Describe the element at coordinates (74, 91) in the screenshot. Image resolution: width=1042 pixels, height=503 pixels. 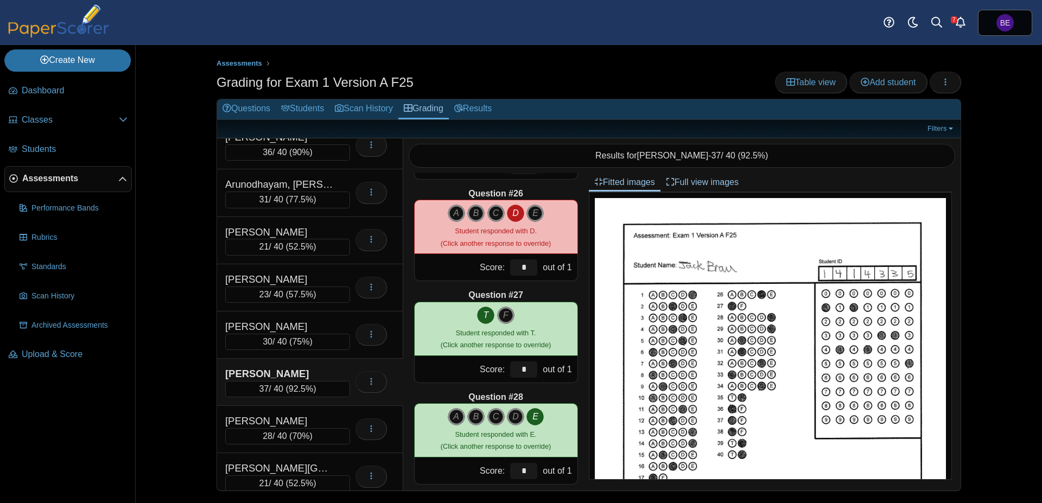
I see `span: Dashboard` at that location.